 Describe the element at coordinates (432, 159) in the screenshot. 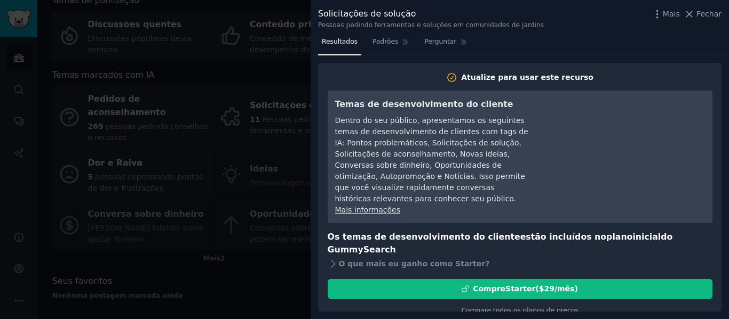

I see `font: Dentro do seu público, apresentamos os seguintes temas de desenvolvimento de clientes com tags de...` at that location.